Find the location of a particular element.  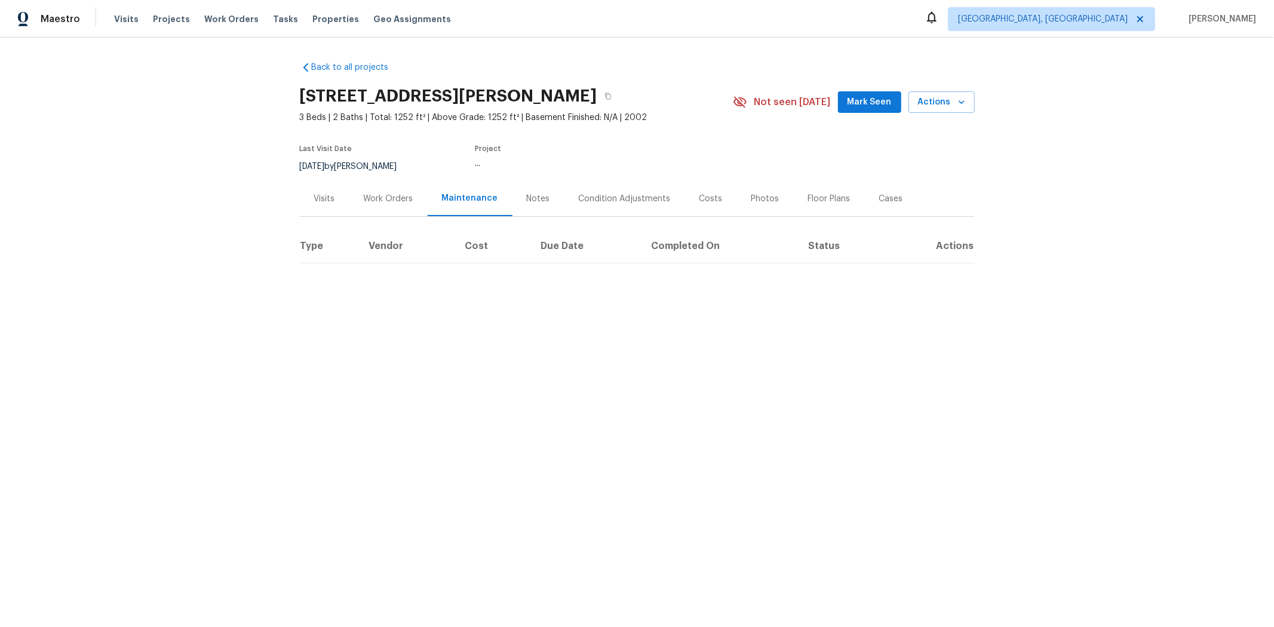

span: Visits is located at coordinates (126, 19).